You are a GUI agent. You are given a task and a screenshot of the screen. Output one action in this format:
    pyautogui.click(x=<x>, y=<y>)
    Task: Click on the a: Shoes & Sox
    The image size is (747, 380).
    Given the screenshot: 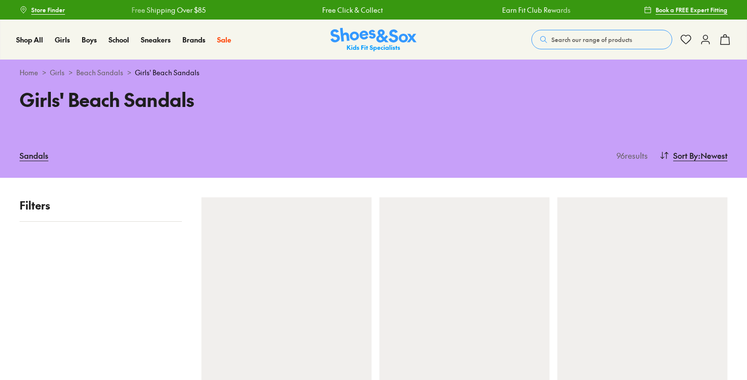 What is the action you would take?
    pyautogui.click(x=373, y=40)
    